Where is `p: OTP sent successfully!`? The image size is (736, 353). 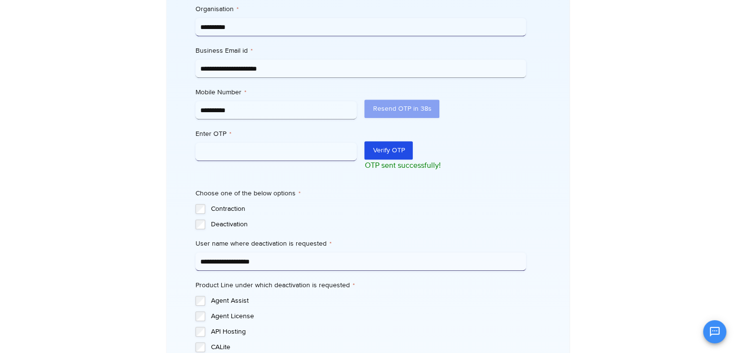
p: OTP sent successfully! is located at coordinates (445, 165).